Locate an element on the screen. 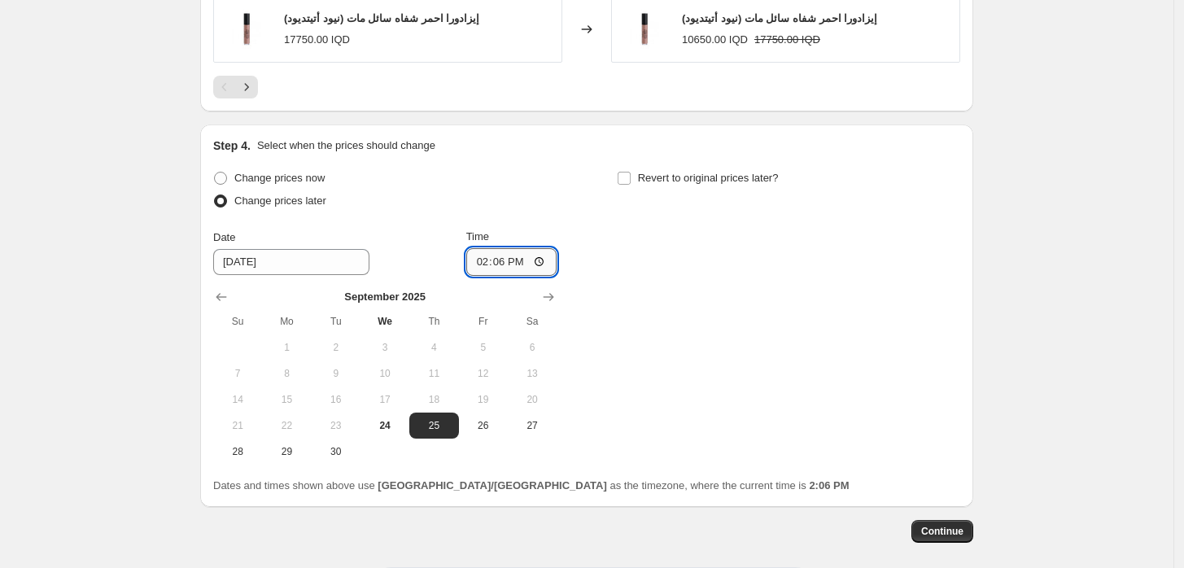  span: Sa is located at coordinates (532, 322).